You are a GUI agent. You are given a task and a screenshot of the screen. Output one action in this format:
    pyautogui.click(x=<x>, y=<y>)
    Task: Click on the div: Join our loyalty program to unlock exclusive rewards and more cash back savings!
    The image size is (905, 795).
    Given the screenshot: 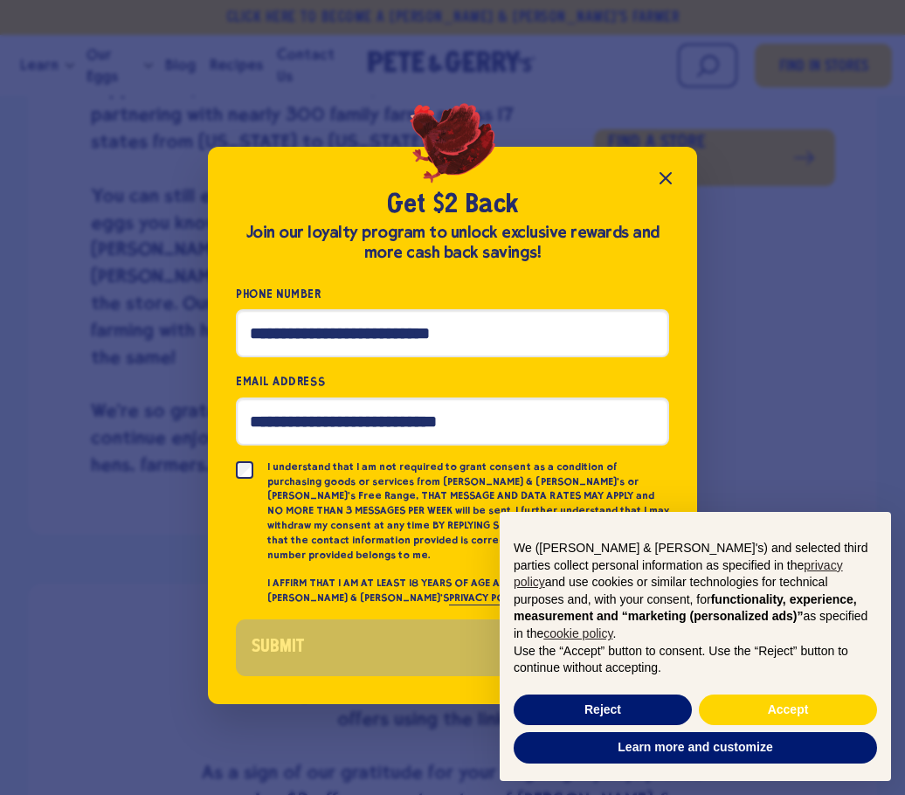 What is the action you would take?
    pyautogui.click(x=453, y=243)
    